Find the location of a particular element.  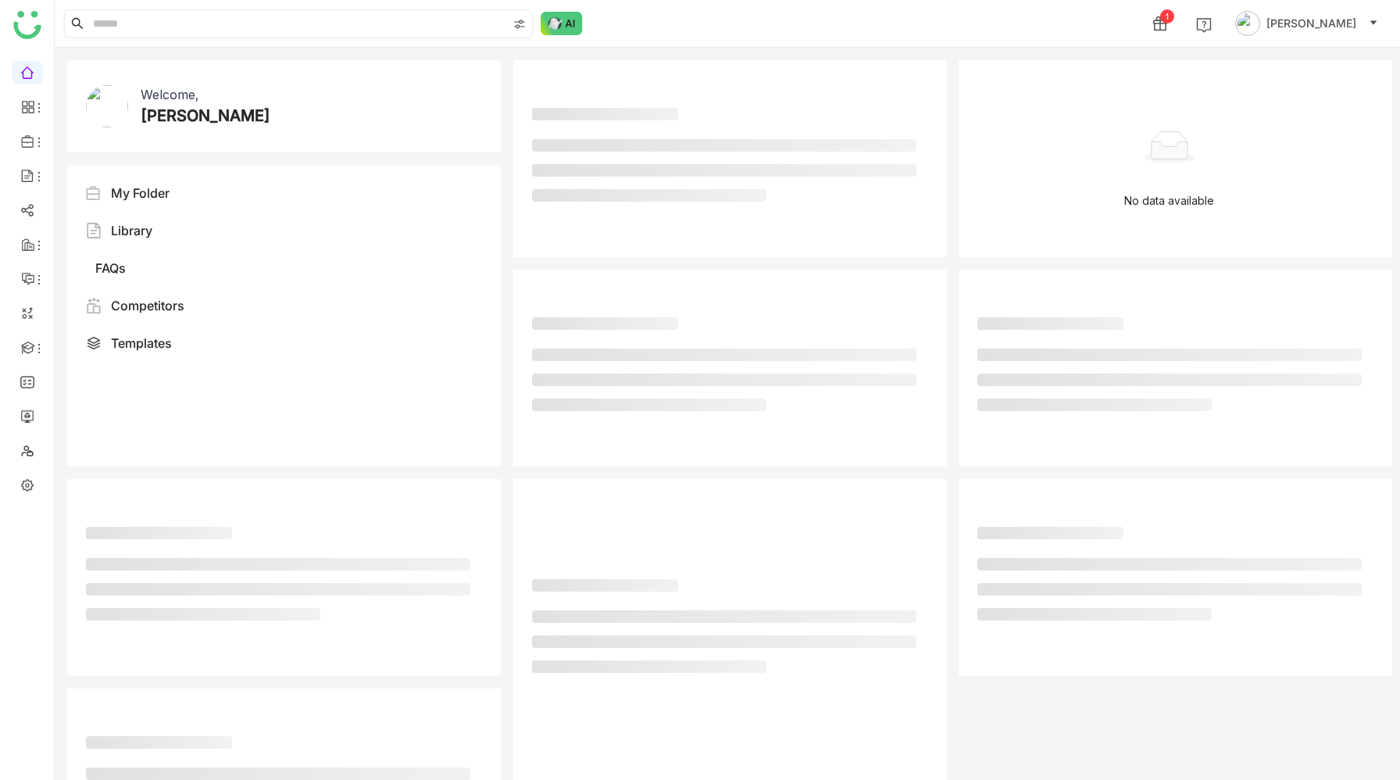

img: help.svg is located at coordinates (1204, 25).